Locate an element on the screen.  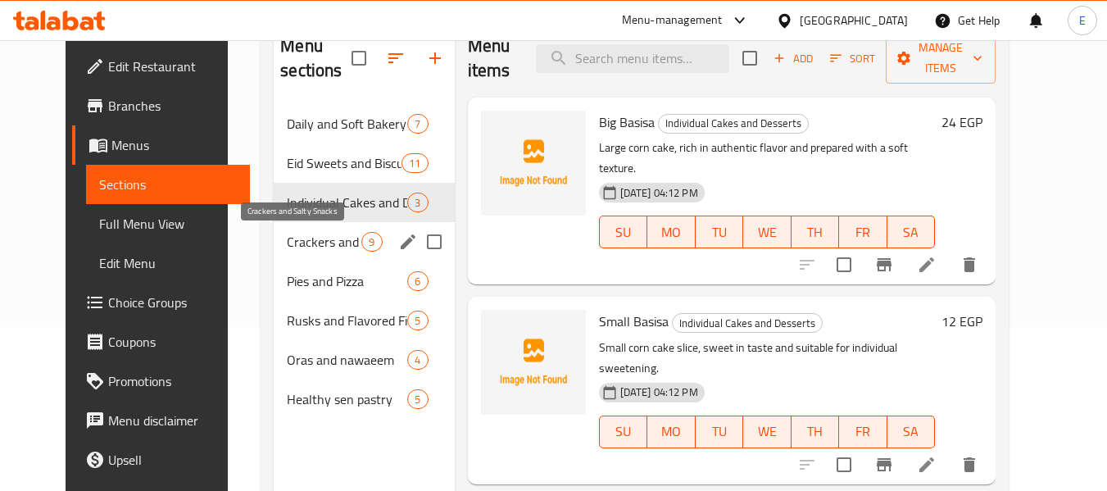
span: Select section is located at coordinates (749, 58).